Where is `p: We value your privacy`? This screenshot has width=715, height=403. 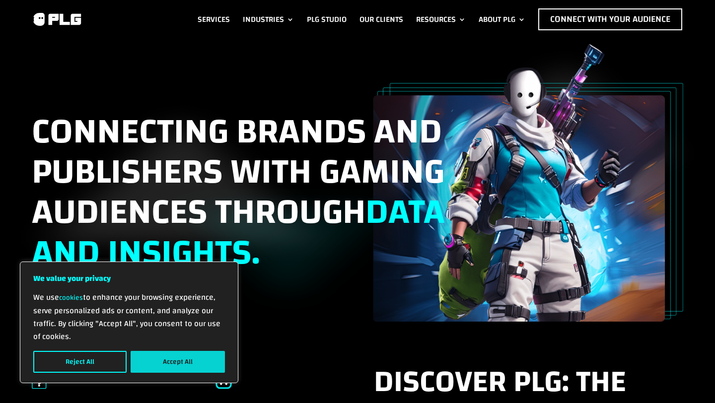 p: We value your privacy is located at coordinates (129, 279).